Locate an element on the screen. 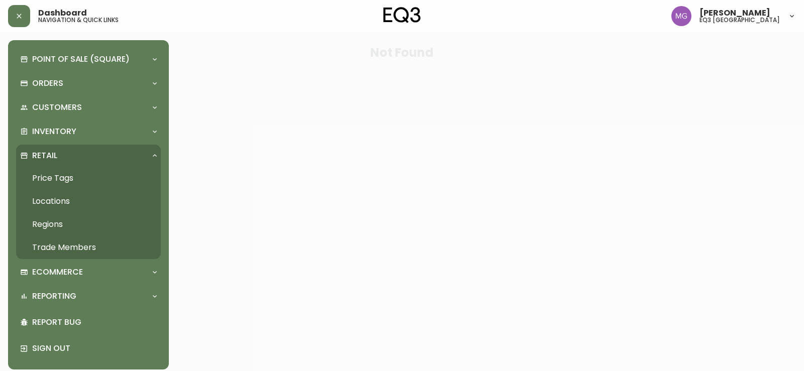 This screenshot has height=371, width=804. p: Point of Sale (Square) is located at coordinates (81, 59).